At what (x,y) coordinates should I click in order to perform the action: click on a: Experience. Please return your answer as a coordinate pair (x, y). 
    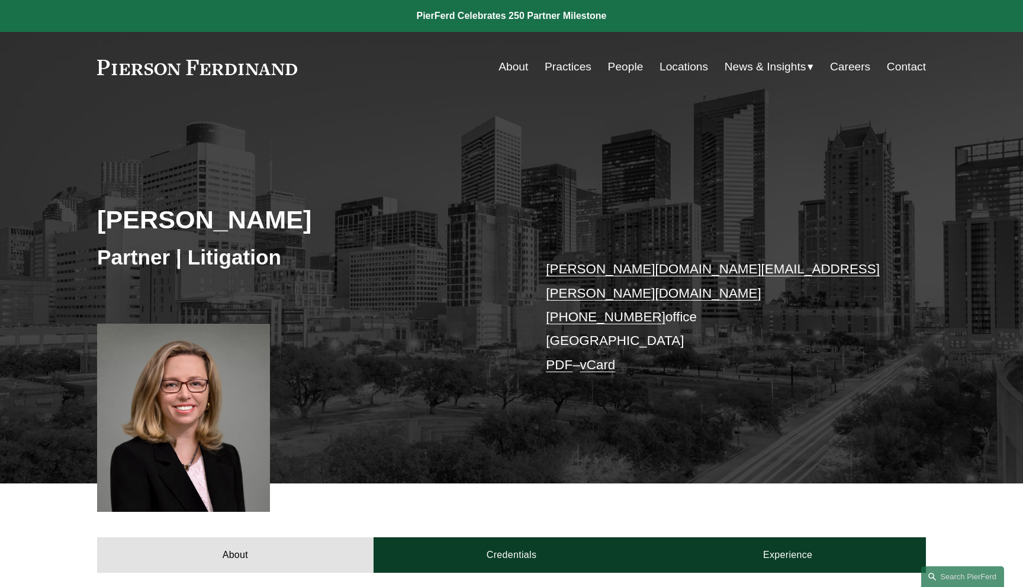
    Looking at the image, I should click on (787, 555).